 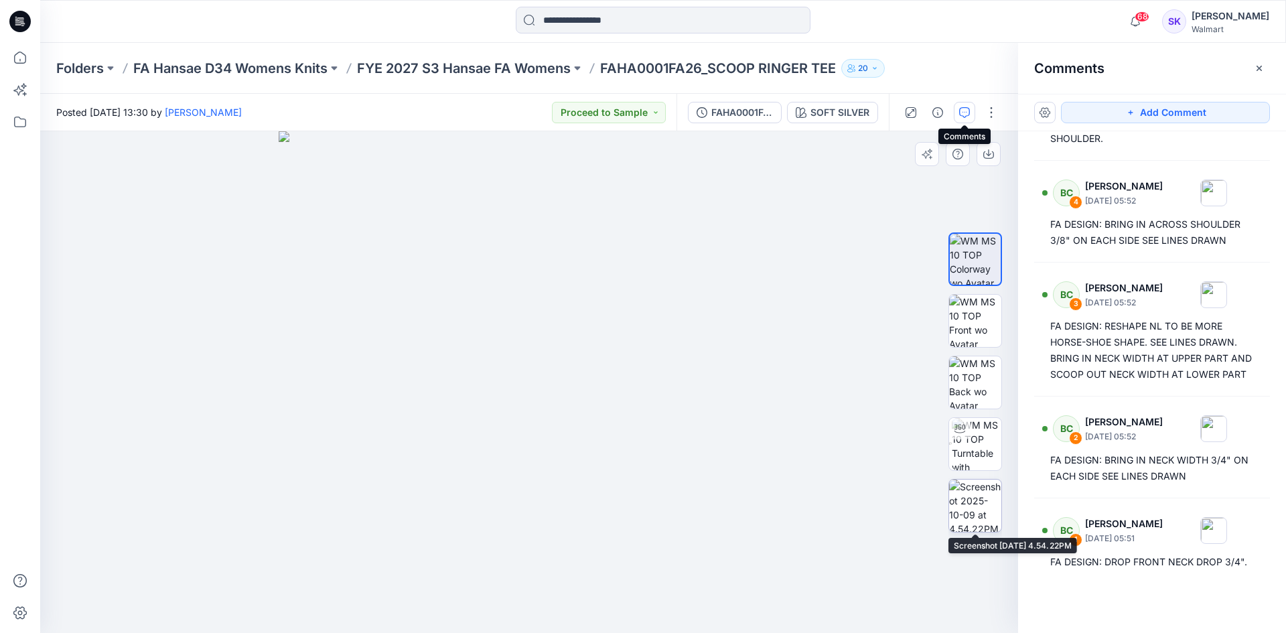 What do you see at coordinates (529, 382) in the screenshot?
I see `img: eyJhbGciOiJIUzI1NiIsImtpZCI6IjAiLCJzbHQiOiJzZXMiLCJ0eXAiOiJKV1QifQ.eyJkYXRhIjp7InR5cGUiOiJzdG9yYW...` at bounding box center [529, 382].